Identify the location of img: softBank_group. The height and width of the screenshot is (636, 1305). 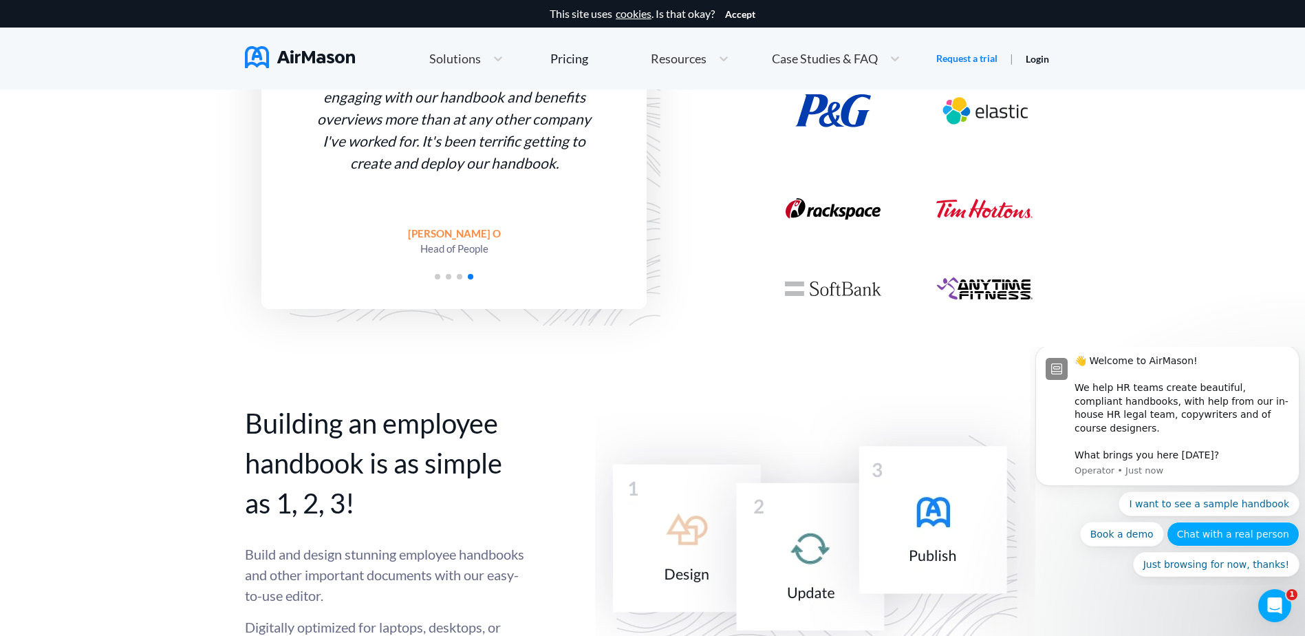
(833, 288).